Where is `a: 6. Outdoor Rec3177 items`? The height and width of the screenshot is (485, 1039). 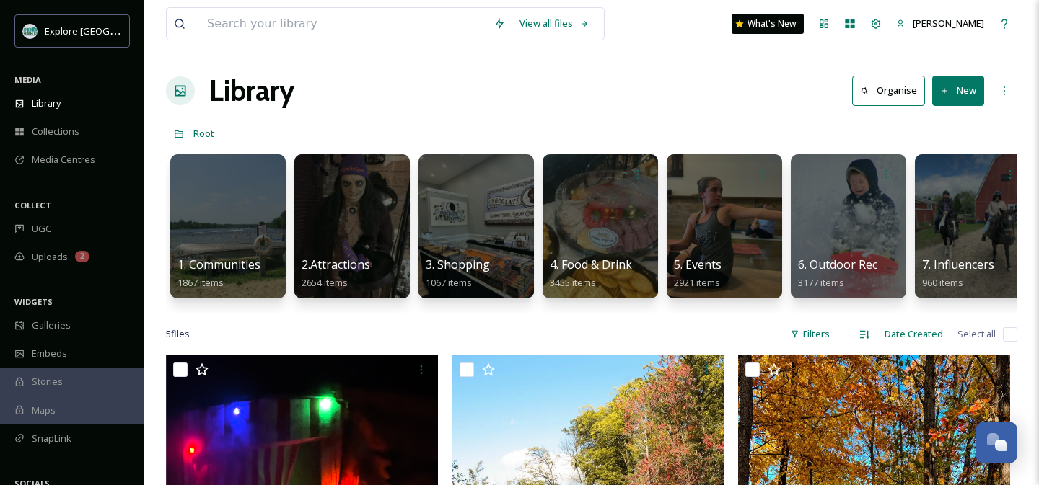
a: 6. Outdoor Rec3177 items is located at coordinates (837, 273).